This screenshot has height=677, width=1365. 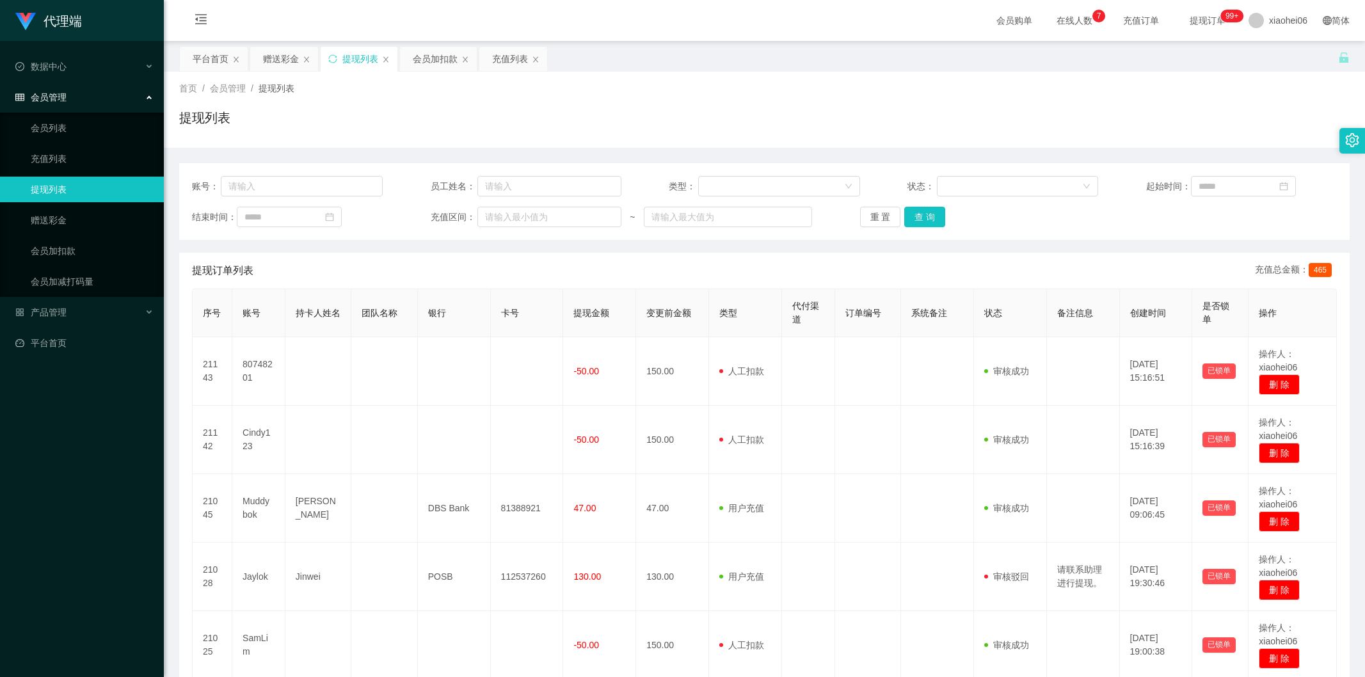 What do you see at coordinates (993, 313) in the screenshot?
I see `span: 状态` at bounding box center [993, 313].